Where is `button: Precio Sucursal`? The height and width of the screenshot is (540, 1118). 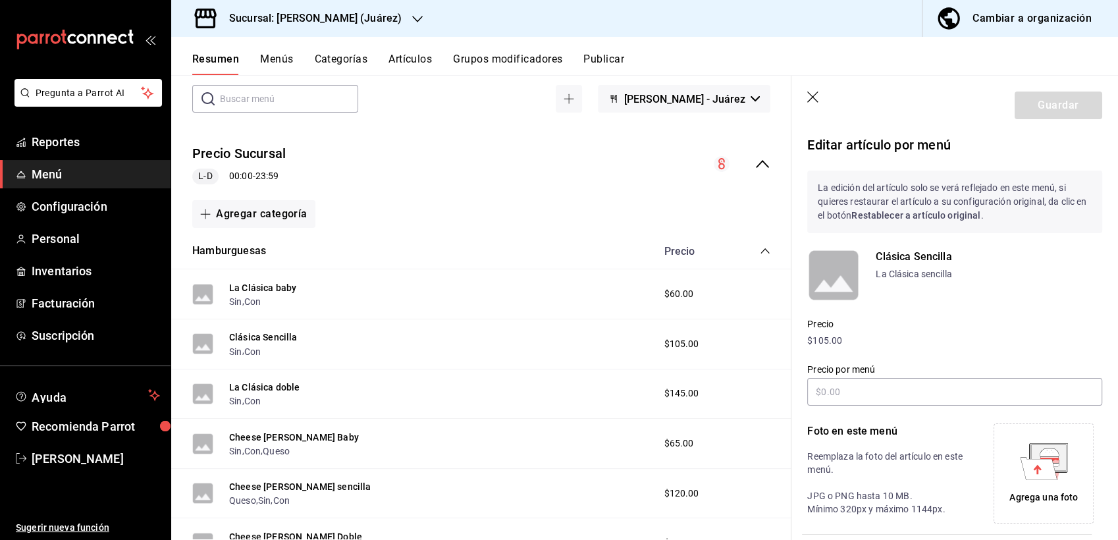
button: Precio Sucursal is located at coordinates (239, 153).